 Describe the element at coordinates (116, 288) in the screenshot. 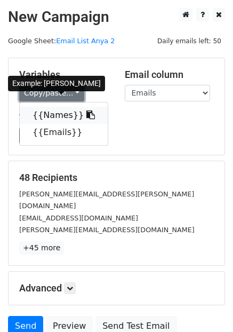

I see `h5: Advanced` at that location.